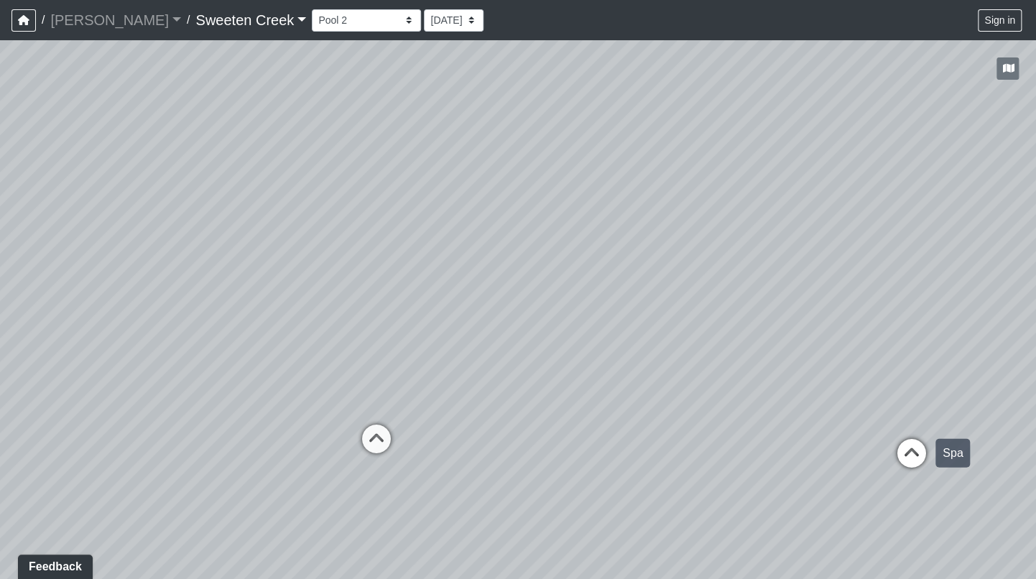  What do you see at coordinates (953, 453) in the screenshot?
I see `div: Spa` at bounding box center [953, 453].